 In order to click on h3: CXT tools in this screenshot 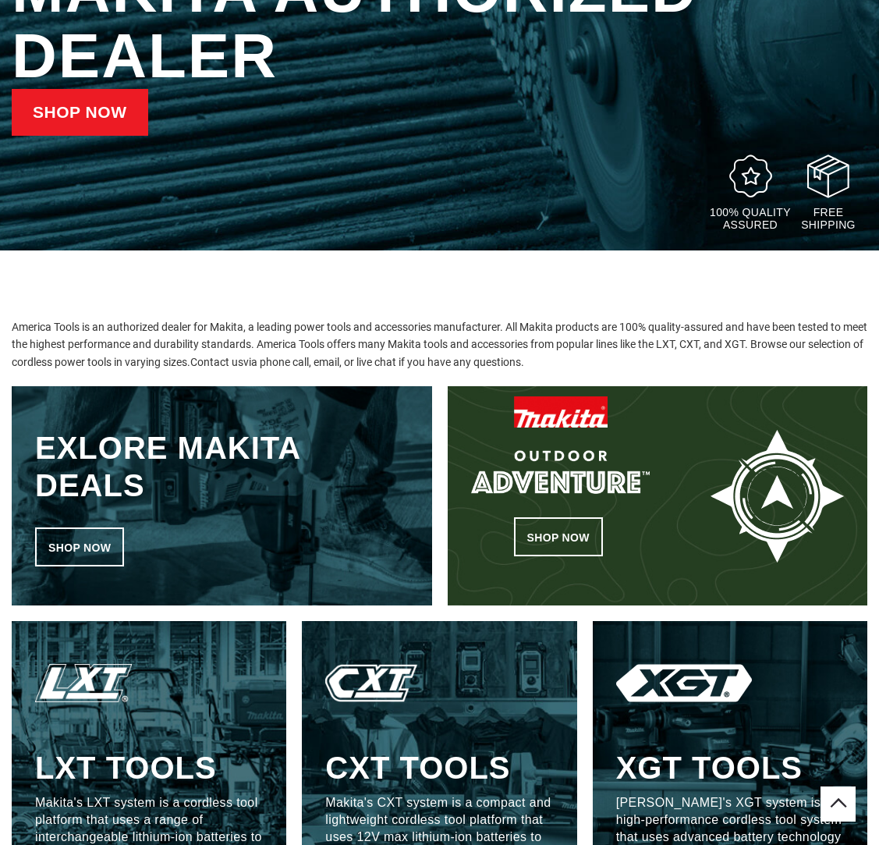, I will do `click(417, 768)`.